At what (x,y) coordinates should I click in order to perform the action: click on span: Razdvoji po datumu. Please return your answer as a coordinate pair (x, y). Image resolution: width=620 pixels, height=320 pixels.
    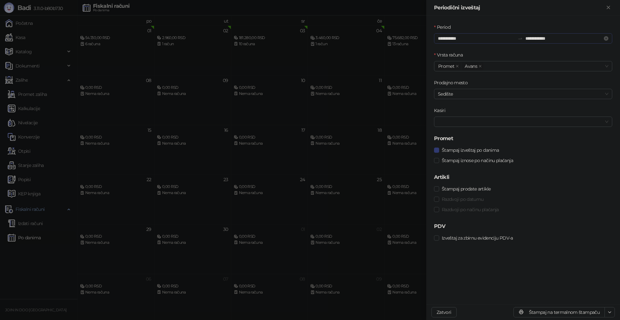
    Looking at the image, I should click on (463, 199).